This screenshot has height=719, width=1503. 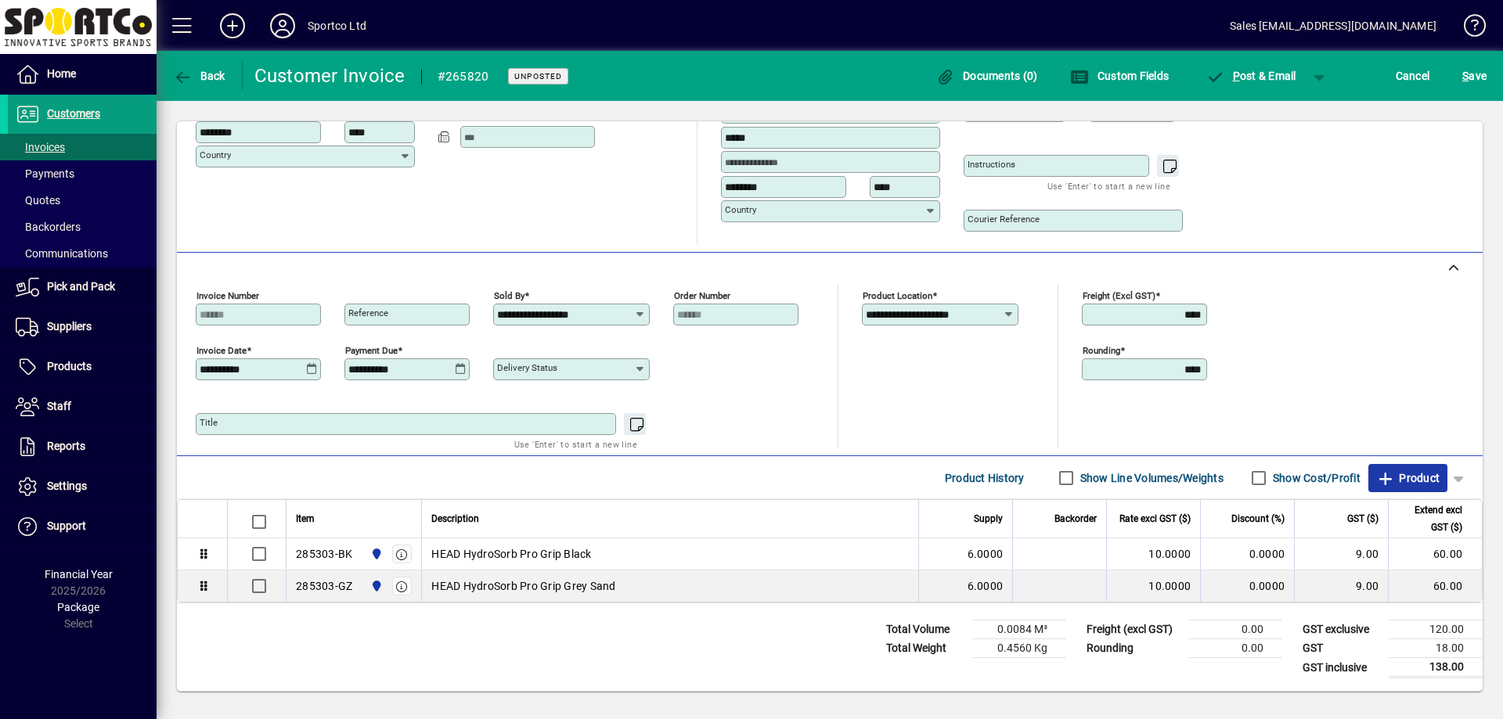 I want to click on mat-label: Instructions, so click(x=991, y=164).